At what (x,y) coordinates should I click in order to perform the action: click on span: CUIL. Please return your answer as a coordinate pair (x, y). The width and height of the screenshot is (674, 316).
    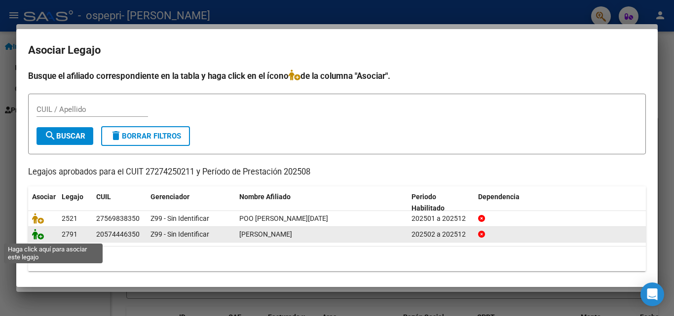
    Looking at the image, I should click on (104, 197).